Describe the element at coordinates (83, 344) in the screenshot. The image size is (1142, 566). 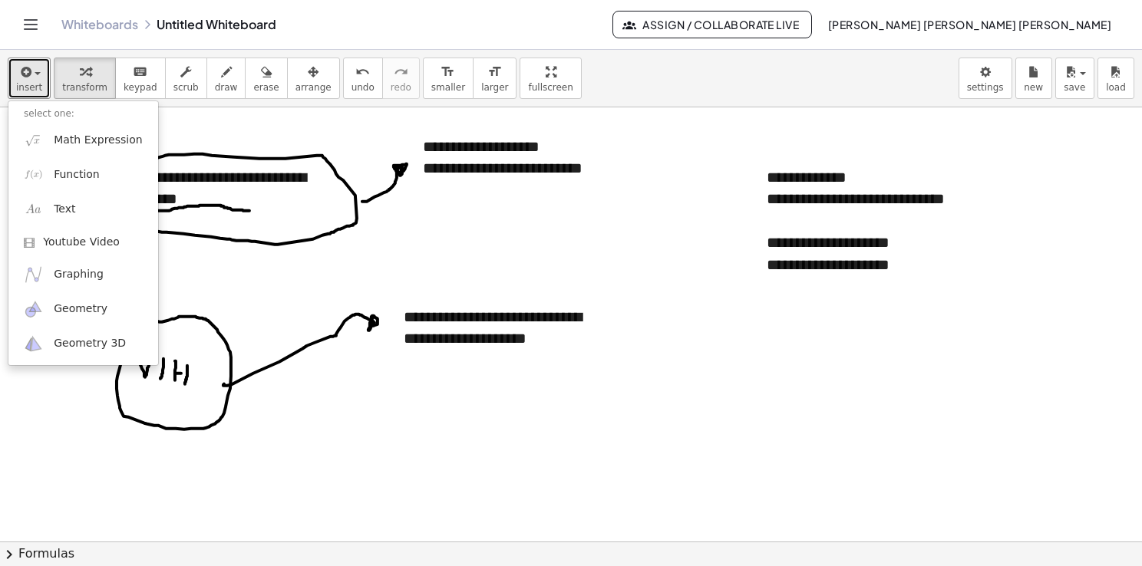
I see `a: Geometry 3D` at that location.